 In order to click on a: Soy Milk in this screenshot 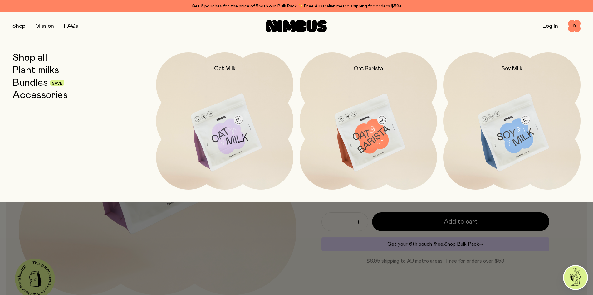, I will do `click(512, 121)`.